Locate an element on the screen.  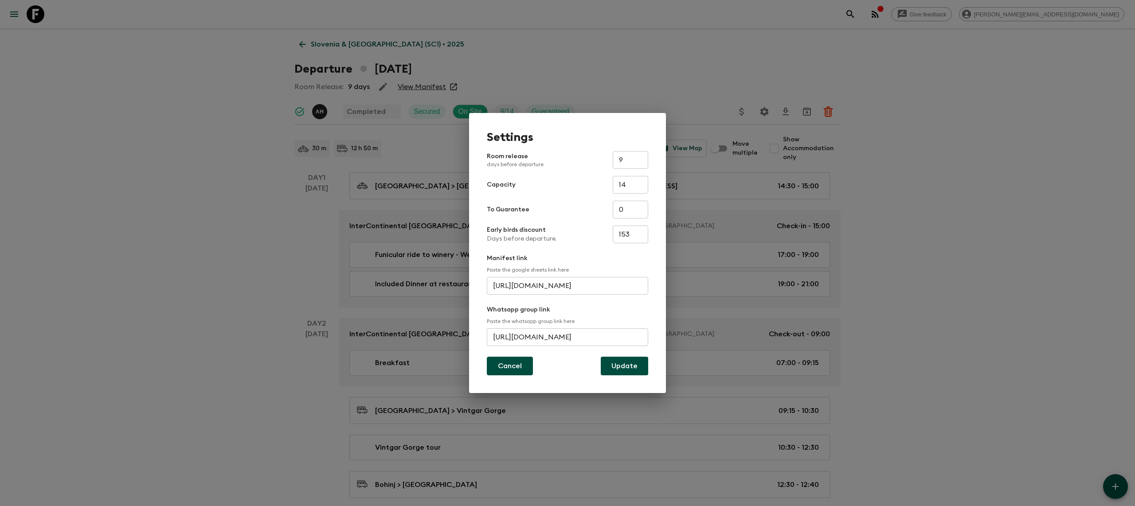
input: e.g. 30 is located at coordinates (631, 160).